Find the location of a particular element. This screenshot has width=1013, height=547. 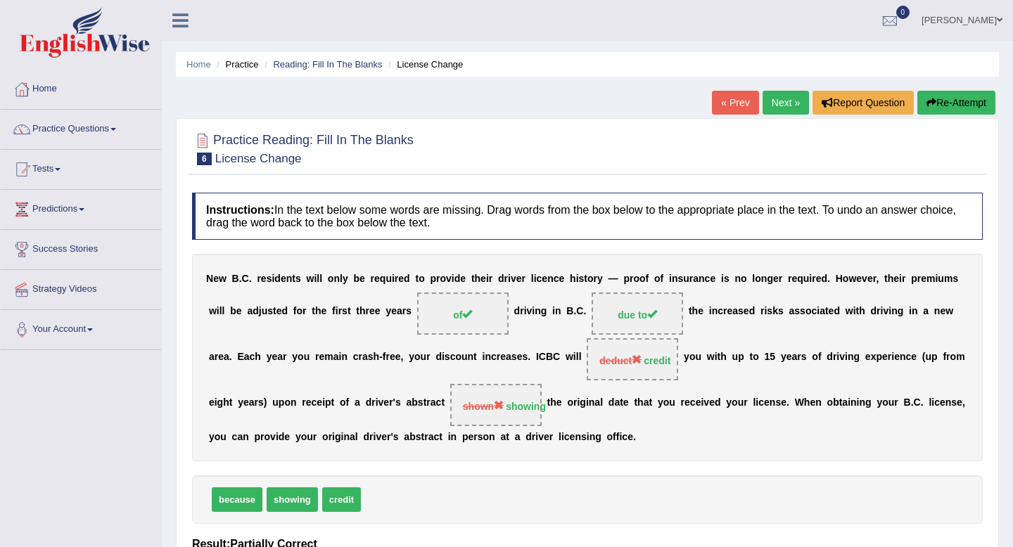

b: C is located at coordinates (542, 357).